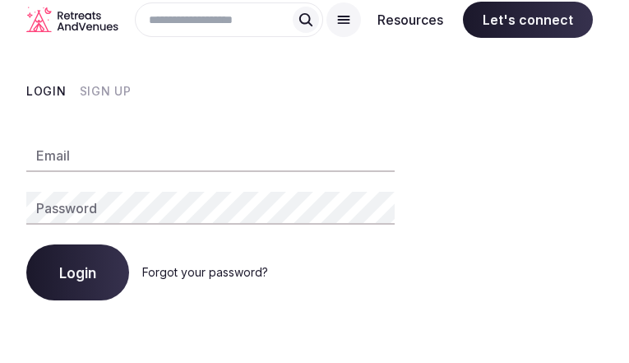 The width and height of the screenshot is (629, 363). Describe the element at coordinates (77, 272) in the screenshot. I see `span: Login` at that location.